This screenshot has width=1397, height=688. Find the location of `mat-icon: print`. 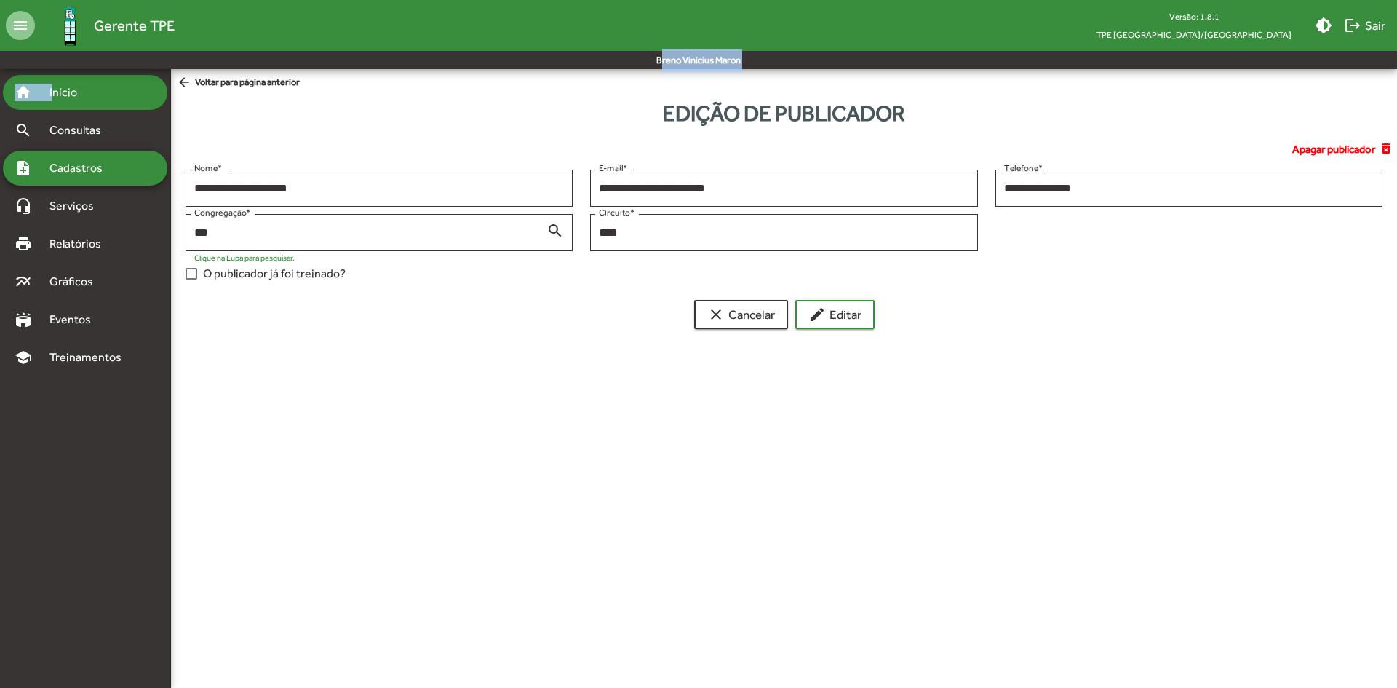

mat-icon: print is located at coordinates (23, 244).